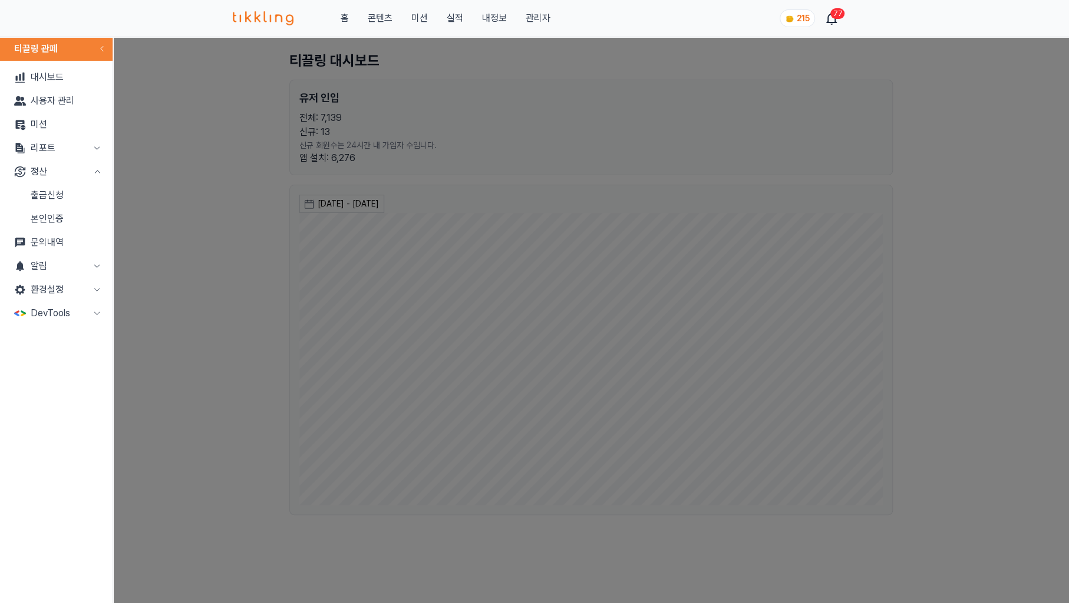  Describe the element at coordinates (56, 195) in the screenshot. I see `a: 출금신청` at that location.